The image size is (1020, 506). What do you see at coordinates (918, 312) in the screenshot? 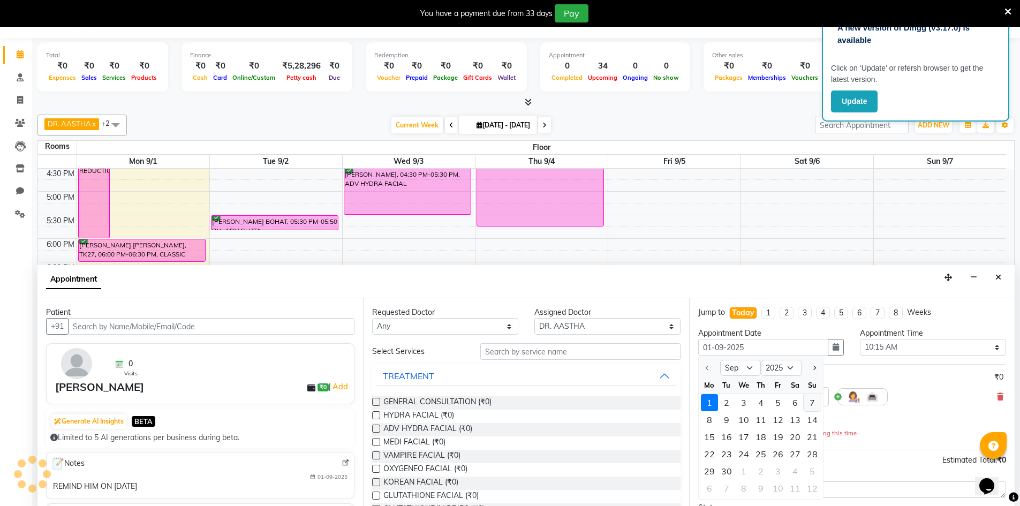
I see `div: Weeks` at bounding box center [918, 312].